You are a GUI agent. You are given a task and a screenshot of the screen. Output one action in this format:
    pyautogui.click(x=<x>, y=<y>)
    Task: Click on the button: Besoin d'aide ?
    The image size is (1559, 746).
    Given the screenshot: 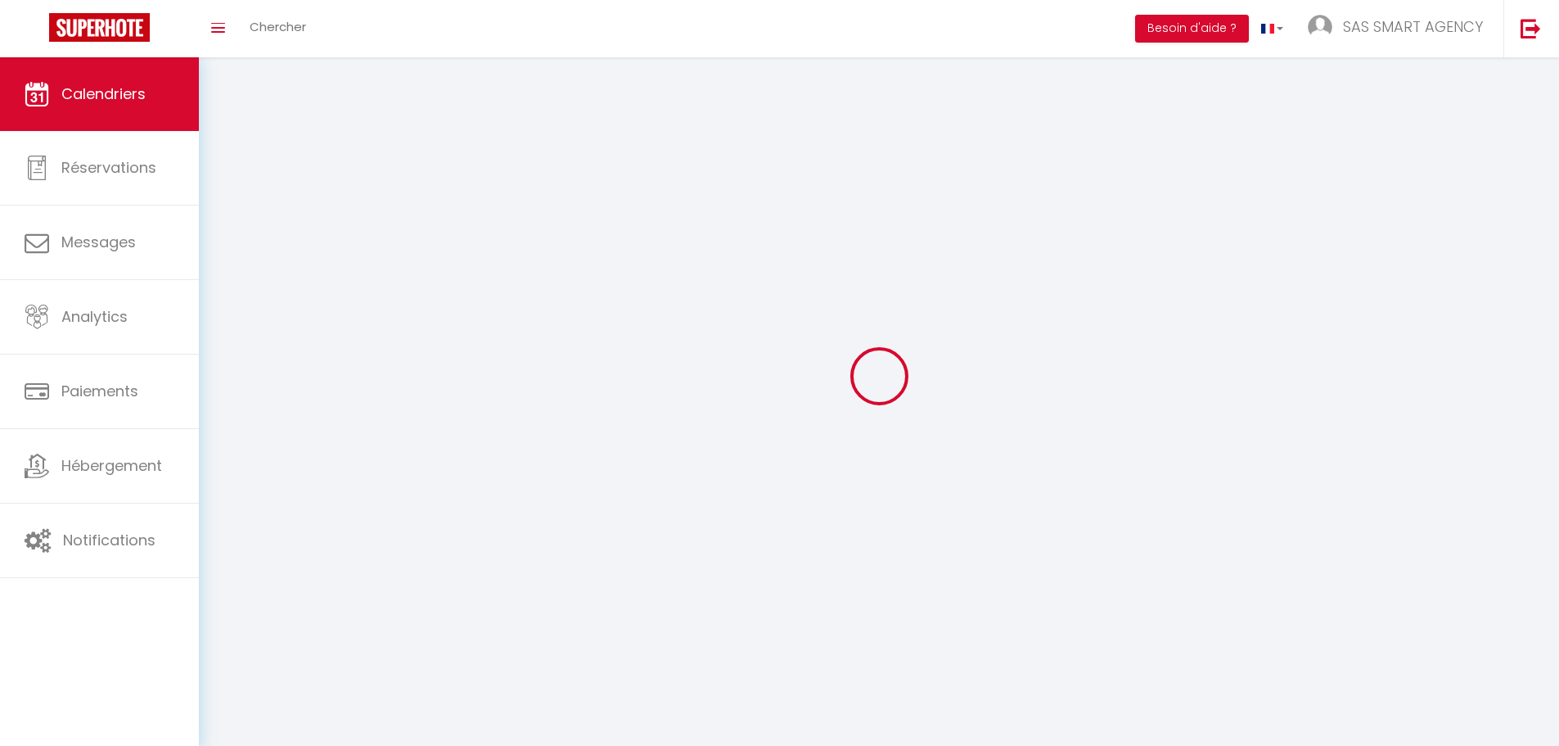 What is the action you would take?
    pyautogui.click(x=1192, y=29)
    